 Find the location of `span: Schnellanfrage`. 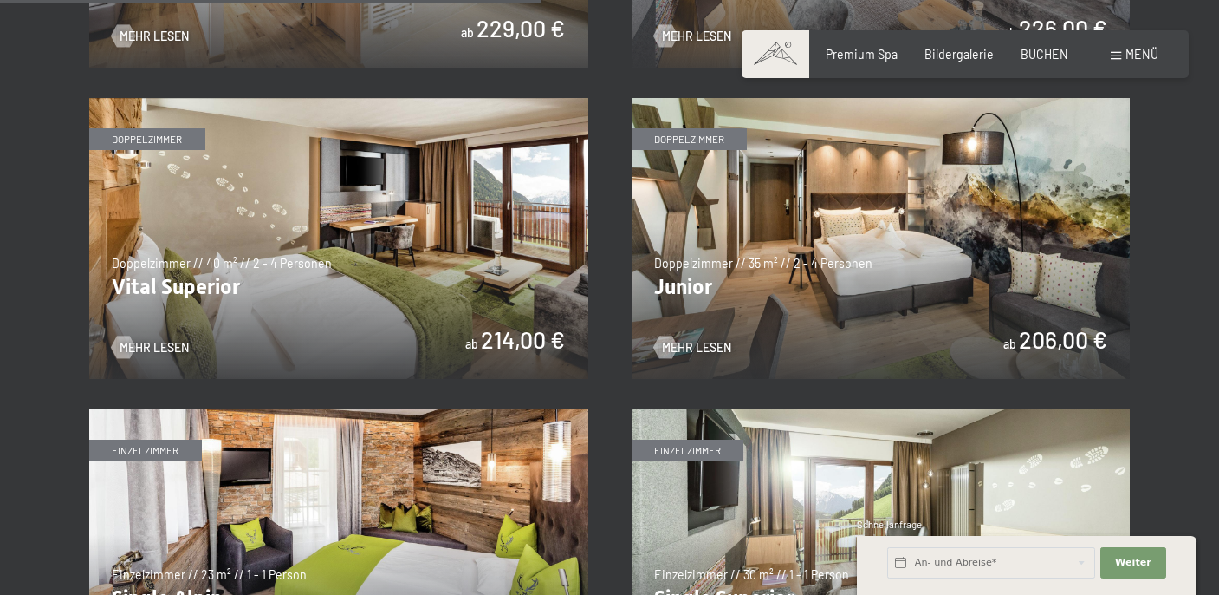

span: Schnellanfrage is located at coordinates (889, 523).